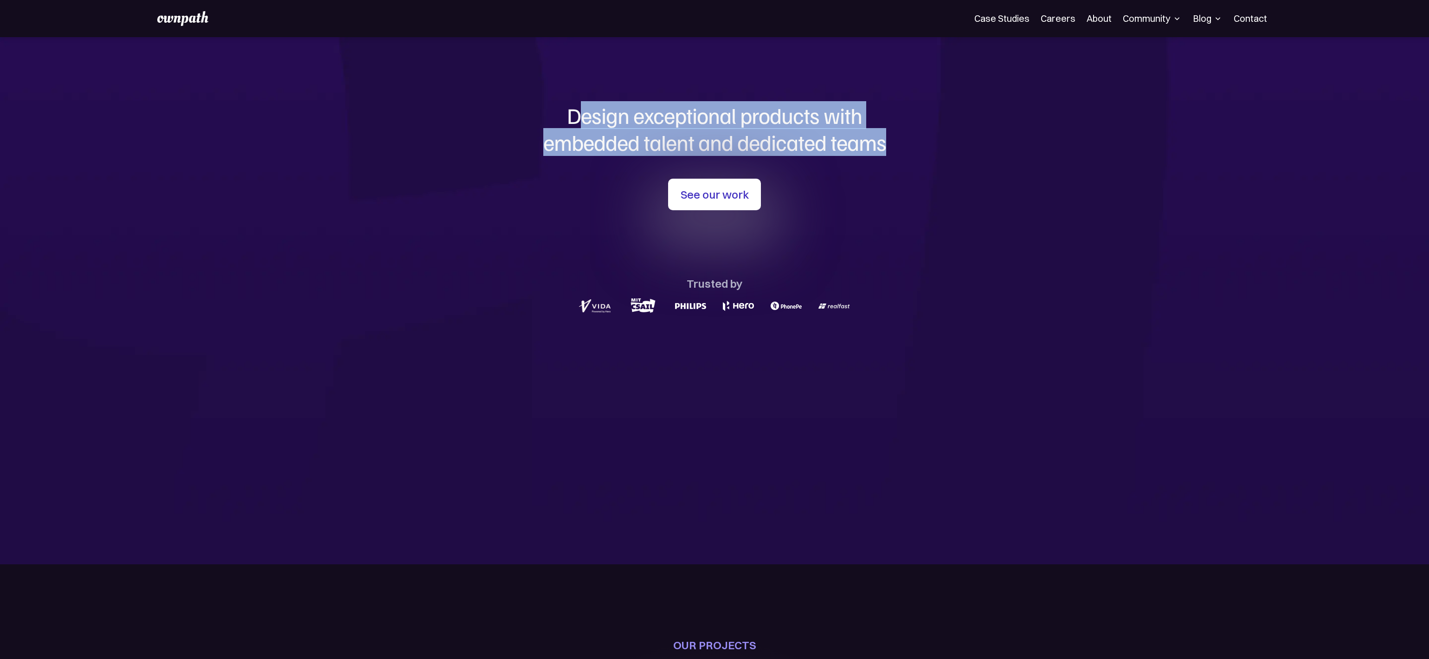 This screenshot has width=1429, height=659. What do you see at coordinates (1058, 19) in the screenshot?
I see `a: Careers` at bounding box center [1058, 19].